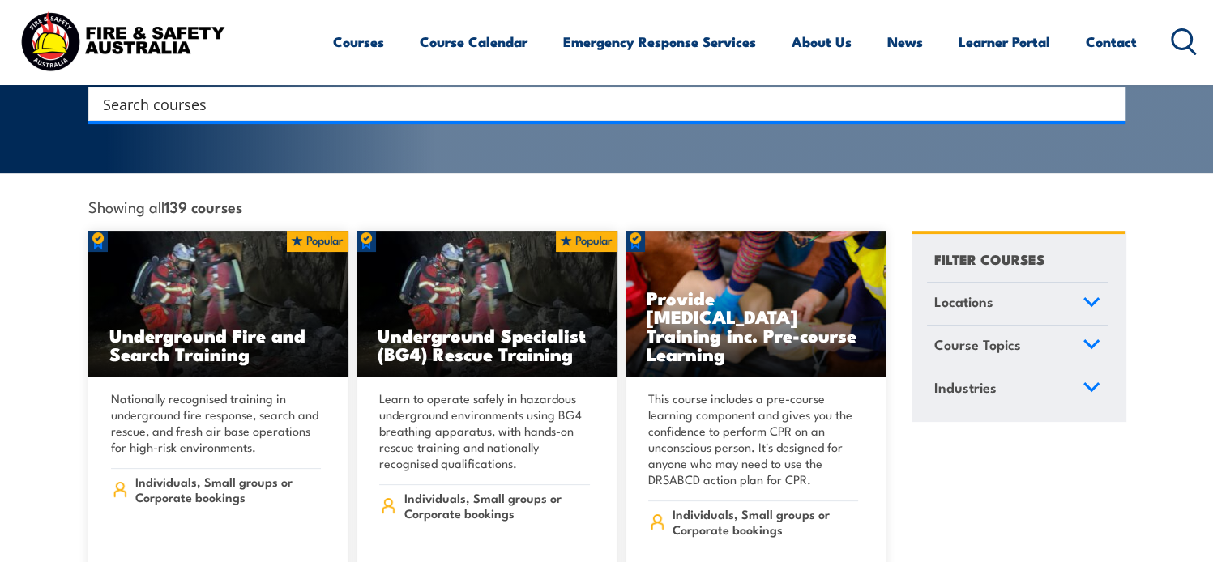 This screenshot has width=1213, height=562. Describe the element at coordinates (216, 423) in the screenshot. I see `p: Nationally recognised training in underground fire response, search and rescue, and fresh air bas...` at that location.